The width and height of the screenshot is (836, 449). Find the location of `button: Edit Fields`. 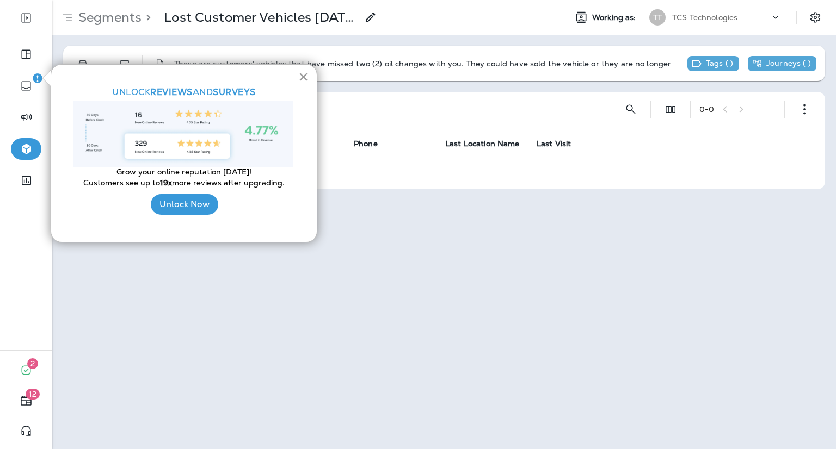

button: Edit Fields is located at coordinates (670, 109).